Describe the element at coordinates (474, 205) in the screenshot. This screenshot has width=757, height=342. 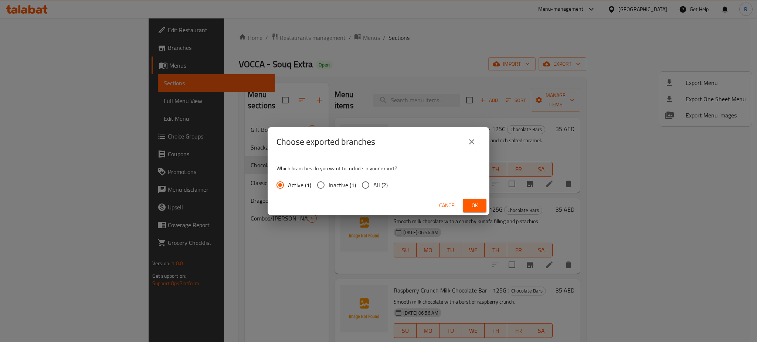
I see `span: Ok` at that location.